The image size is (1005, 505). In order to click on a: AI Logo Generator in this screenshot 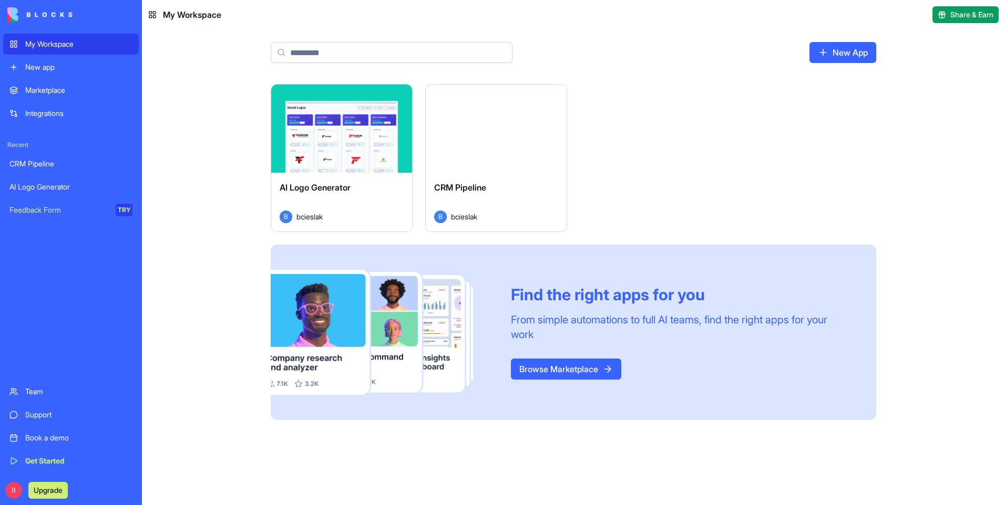, I will do `click(71, 187)`.